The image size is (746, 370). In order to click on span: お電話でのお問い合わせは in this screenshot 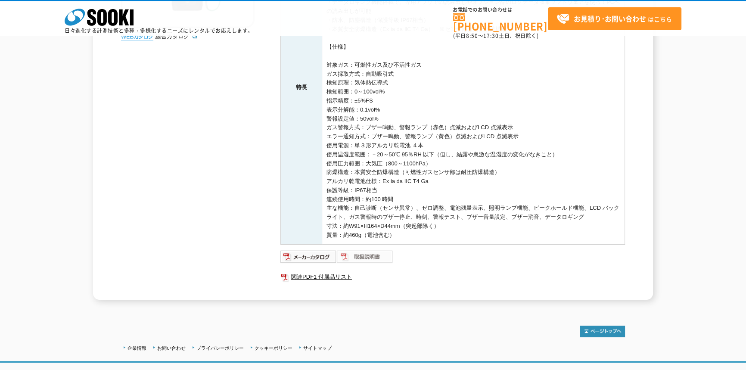, I will do `click(501, 10)`.